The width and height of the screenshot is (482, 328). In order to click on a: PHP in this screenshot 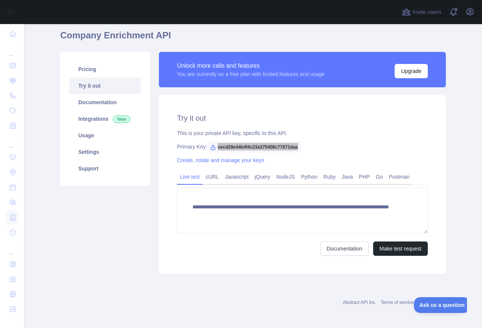, I will do `click(364, 177)`.